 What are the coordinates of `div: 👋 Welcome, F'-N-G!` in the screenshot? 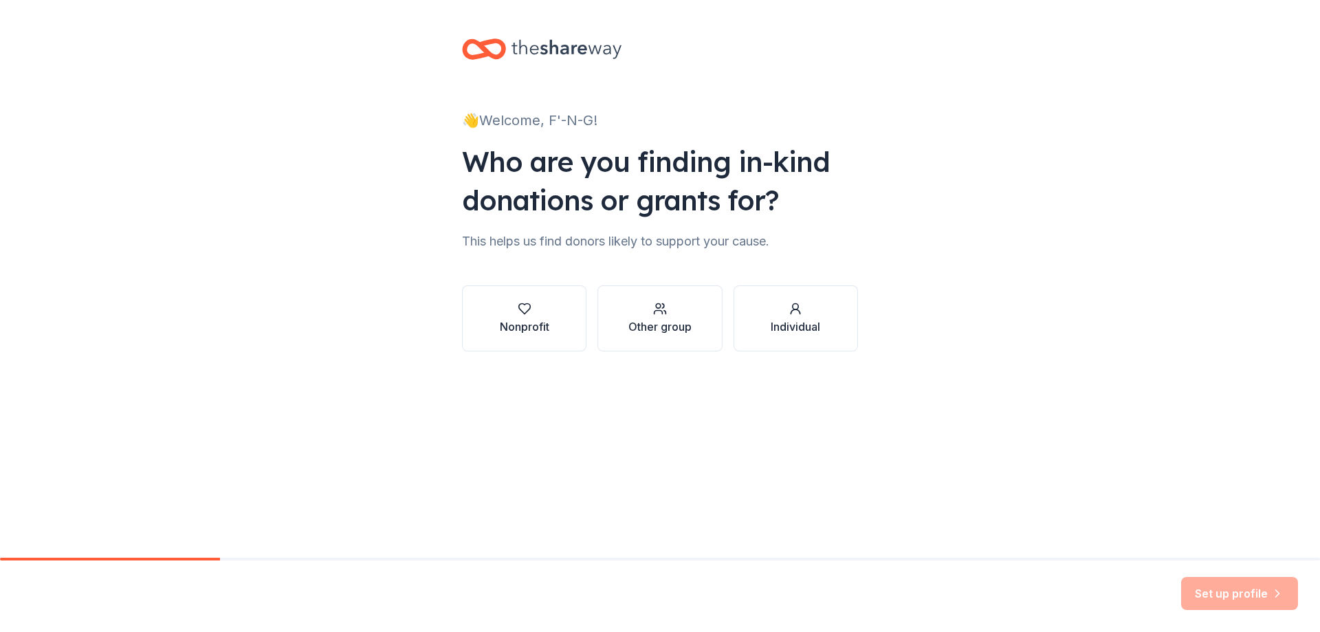 It's located at (660, 120).